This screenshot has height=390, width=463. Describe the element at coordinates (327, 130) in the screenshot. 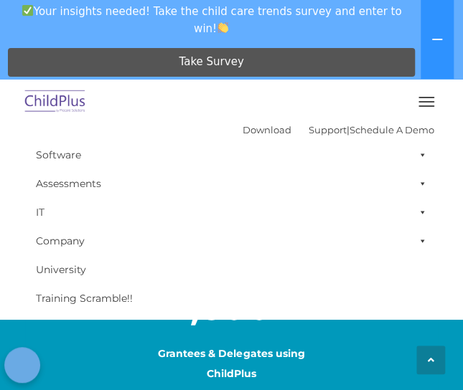

I see `a: Support` at that location.